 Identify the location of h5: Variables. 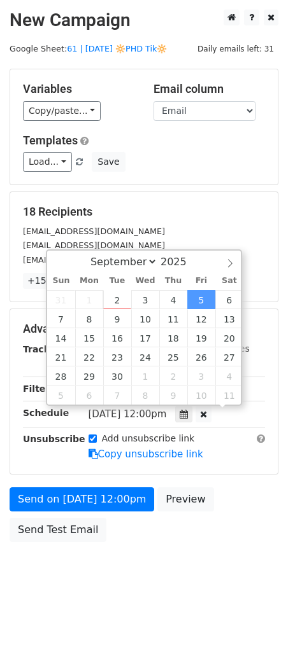
(78, 89).